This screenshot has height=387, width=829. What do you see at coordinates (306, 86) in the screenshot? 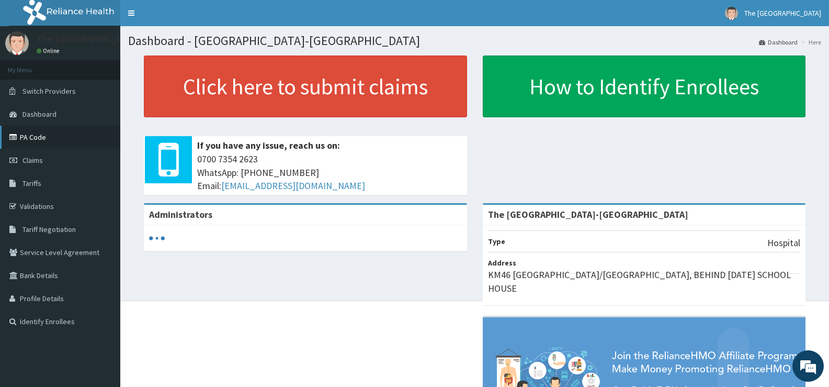
I see `a: Click here to submit claims` at bounding box center [306, 86].